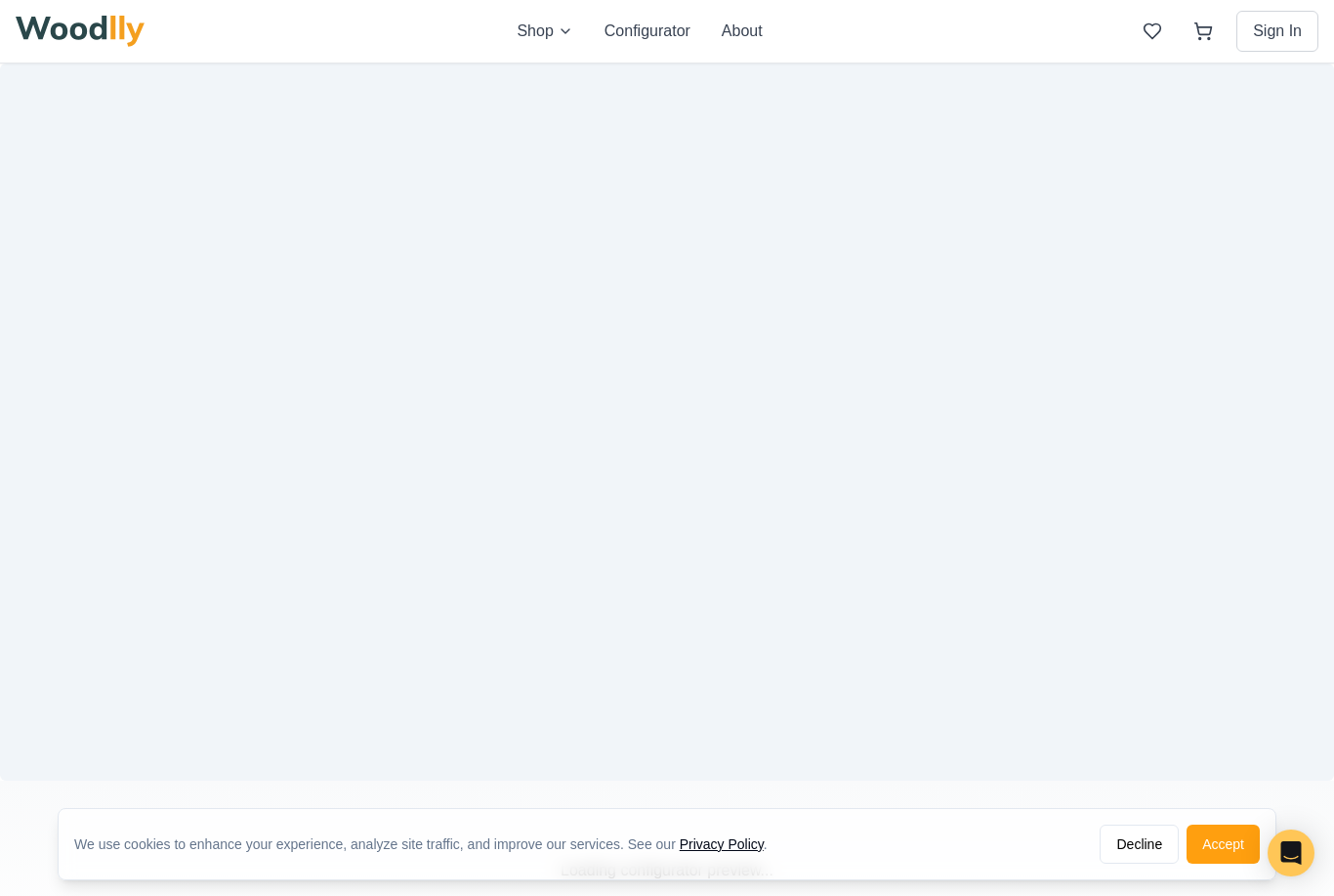 The image size is (1334, 896). I want to click on button: Shop, so click(544, 31).